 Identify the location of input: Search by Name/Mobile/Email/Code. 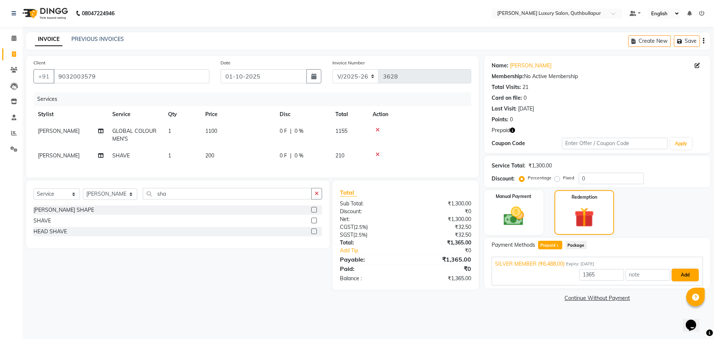
(131, 76).